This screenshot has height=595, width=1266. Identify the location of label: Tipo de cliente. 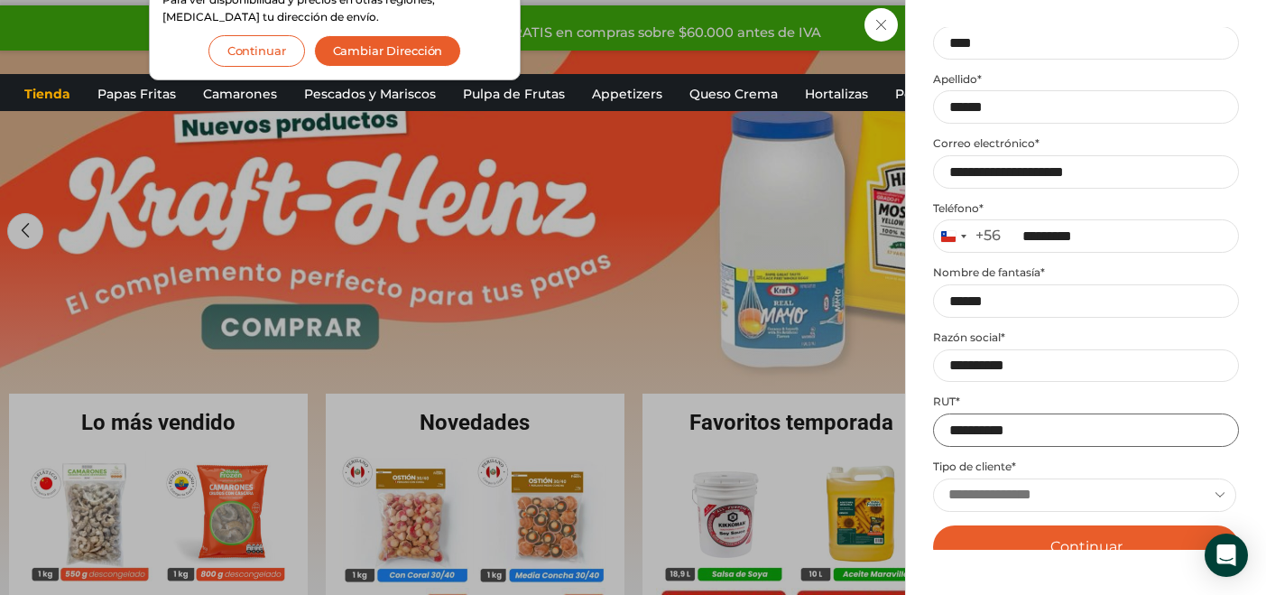
(1086, 467).